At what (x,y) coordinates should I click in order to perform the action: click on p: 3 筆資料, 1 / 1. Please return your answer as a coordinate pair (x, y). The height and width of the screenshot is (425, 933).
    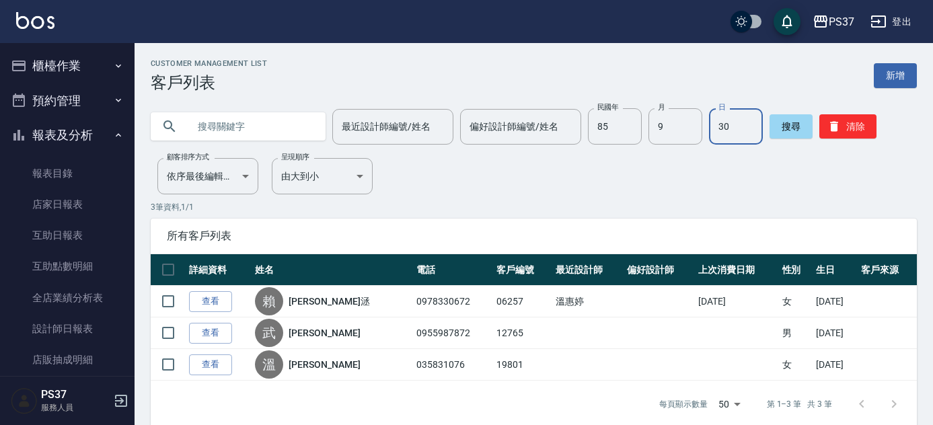
    Looking at the image, I should click on (533, 207).